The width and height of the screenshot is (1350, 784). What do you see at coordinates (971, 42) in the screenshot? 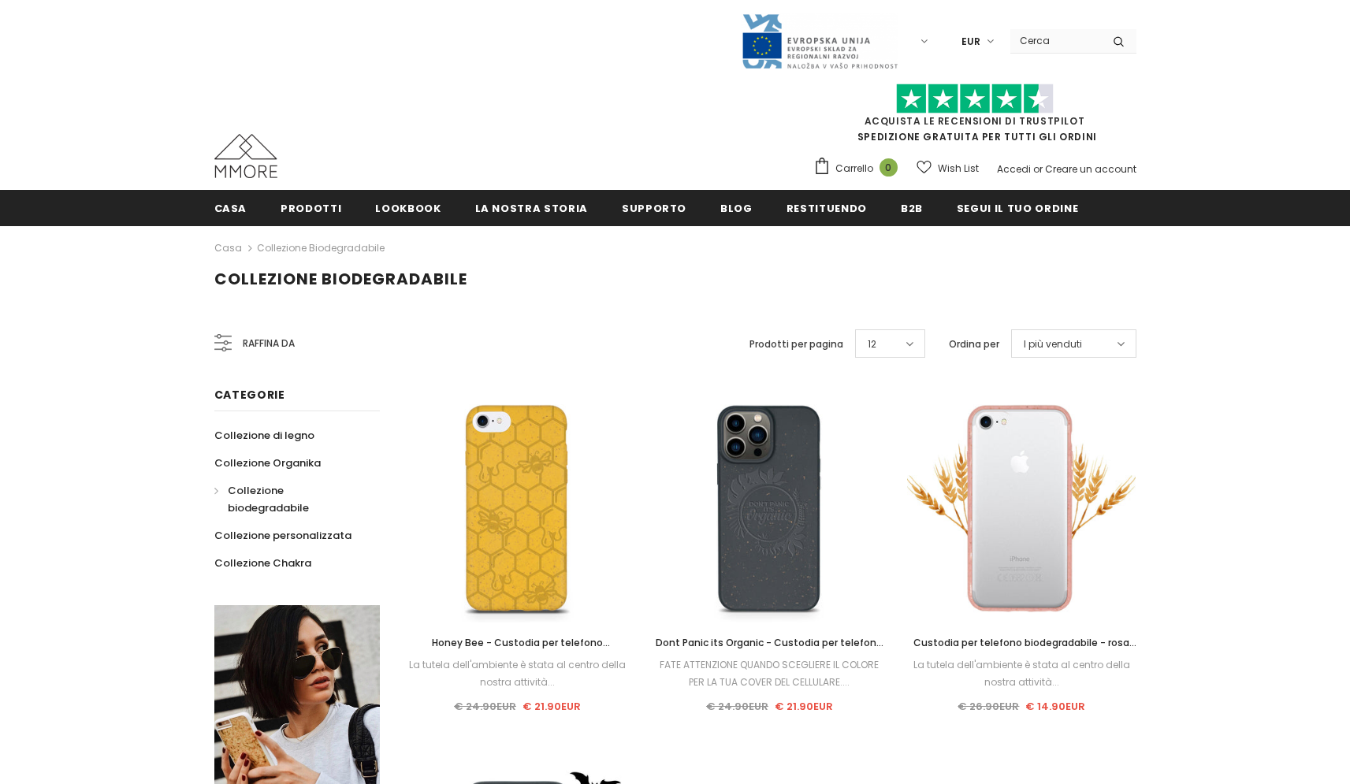
I see `span: EUR` at bounding box center [971, 42].